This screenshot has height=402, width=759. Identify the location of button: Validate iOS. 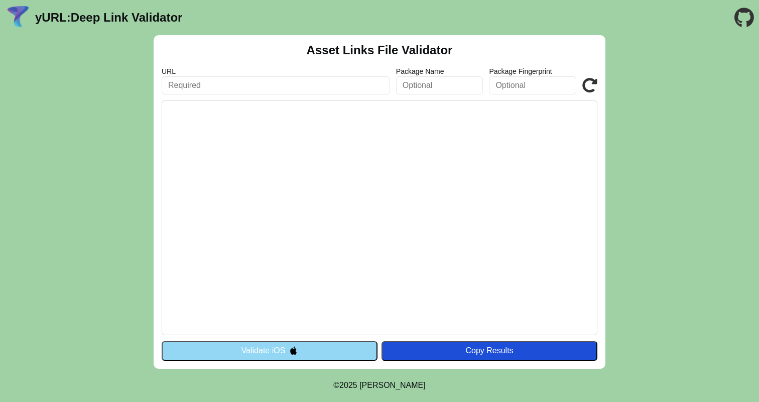
(270, 351).